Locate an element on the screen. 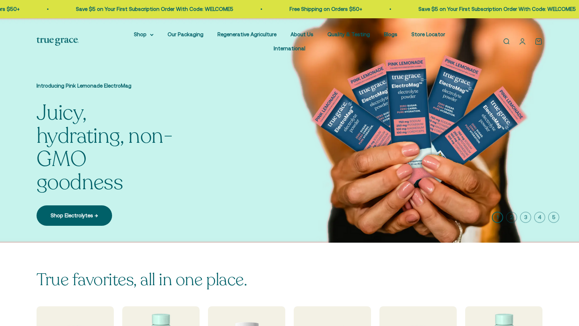 This screenshot has width=579, height=326. a: About Us is located at coordinates (302, 34).